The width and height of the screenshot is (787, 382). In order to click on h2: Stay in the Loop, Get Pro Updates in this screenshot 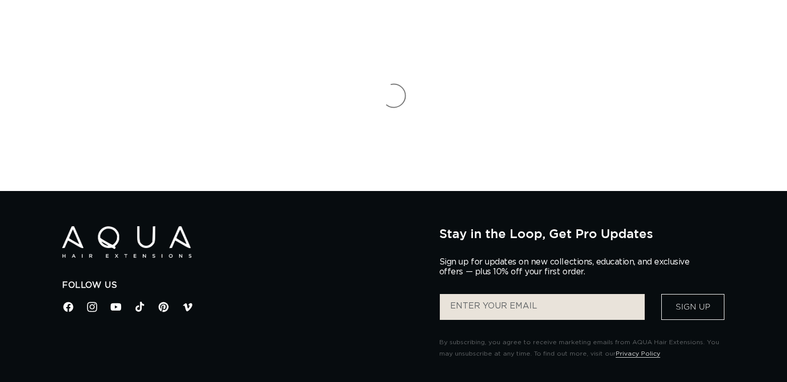, I will do `click(582, 233)`.